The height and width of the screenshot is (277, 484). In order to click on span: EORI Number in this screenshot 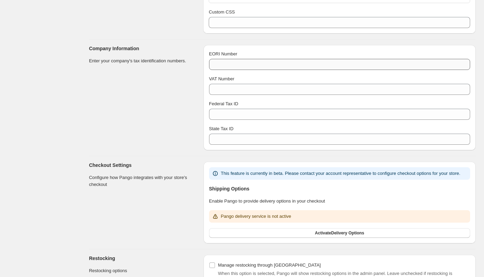, I will do `click(223, 54)`.